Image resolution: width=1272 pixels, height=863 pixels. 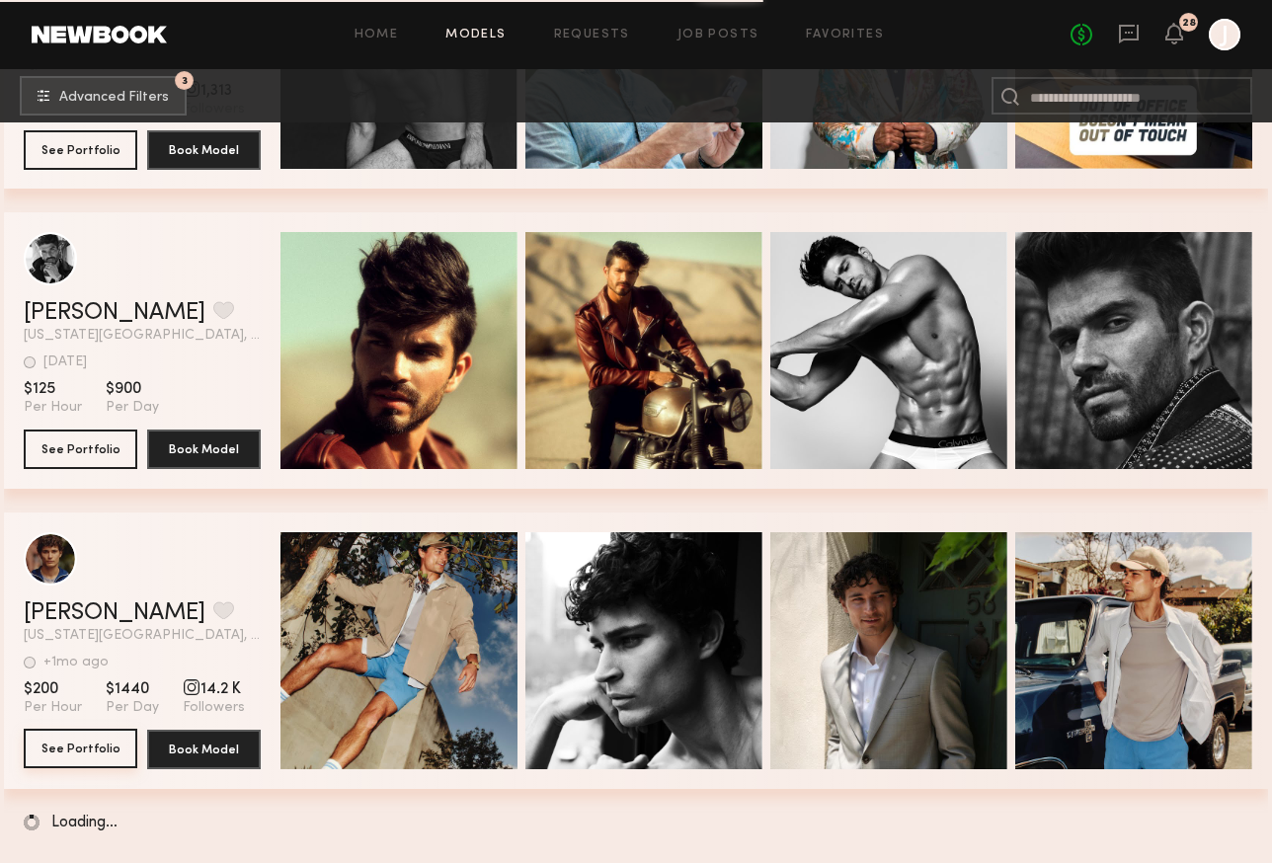 What do you see at coordinates (52, 689) in the screenshot?
I see `span: $200` at bounding box center [52, 689].